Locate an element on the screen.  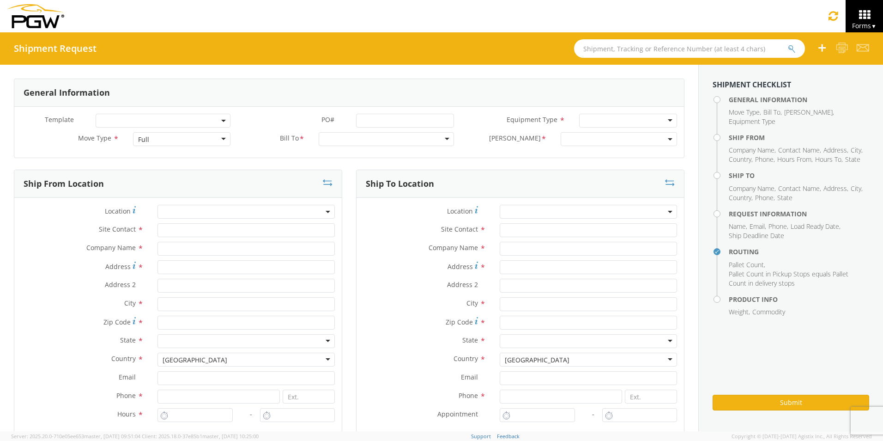
span: Move Type is located at coordinates (744, 112).